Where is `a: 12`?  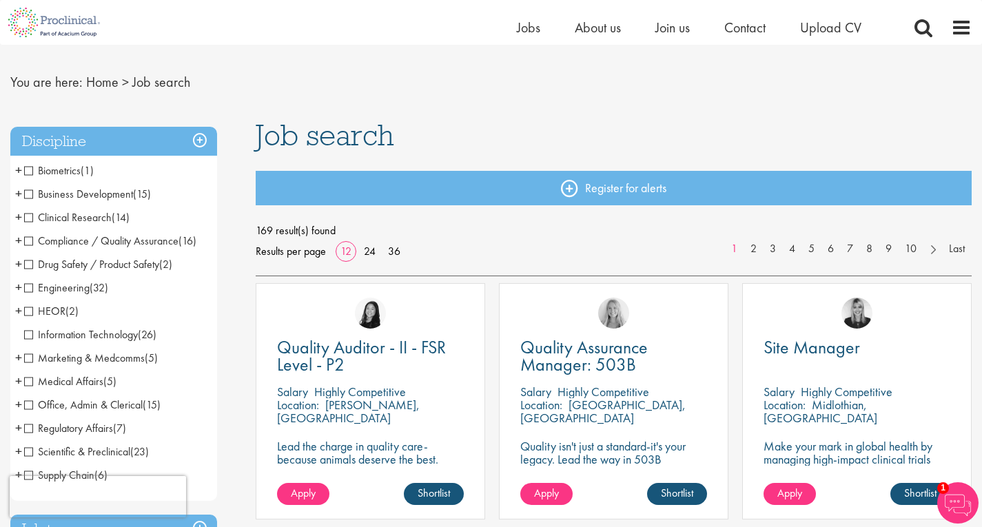 a: 12 is located at coordinates (346, 251).